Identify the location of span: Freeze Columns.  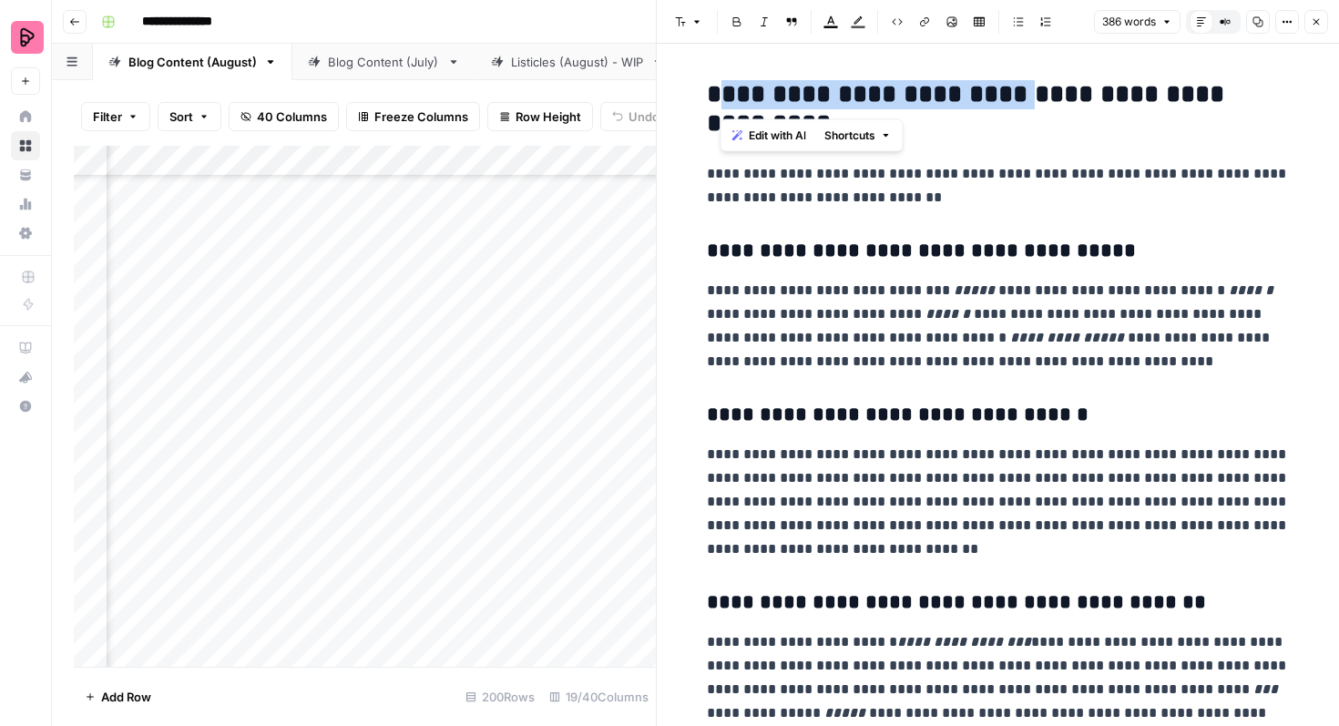
(421, 117).